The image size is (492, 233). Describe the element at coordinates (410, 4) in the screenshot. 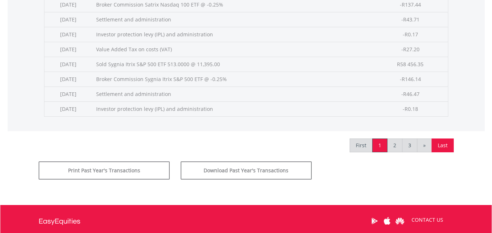

I see `span: -R137.44` at that location.